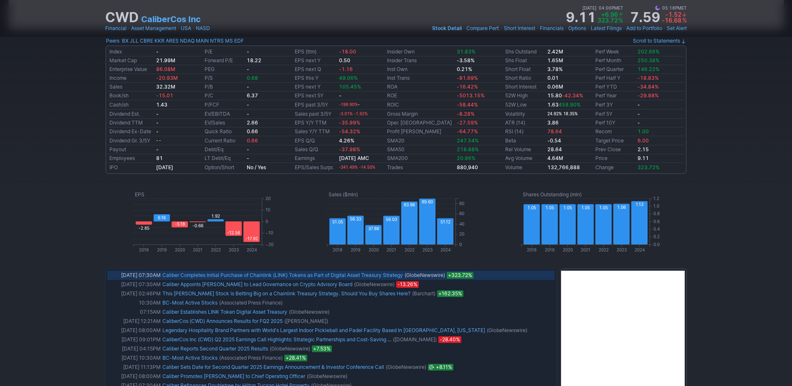 The height and width of the screenshot is (386, 792). I want to click on td: Current Ratio, so click(224, 141).